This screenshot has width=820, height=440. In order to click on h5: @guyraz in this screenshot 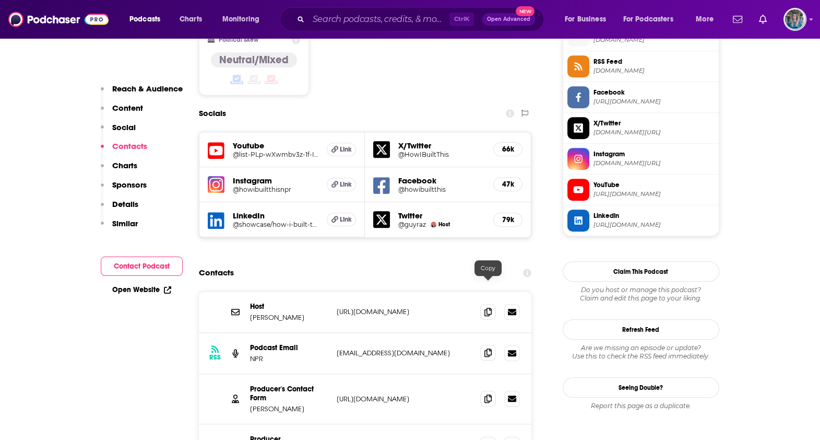, I will do `click(412, 224)`.